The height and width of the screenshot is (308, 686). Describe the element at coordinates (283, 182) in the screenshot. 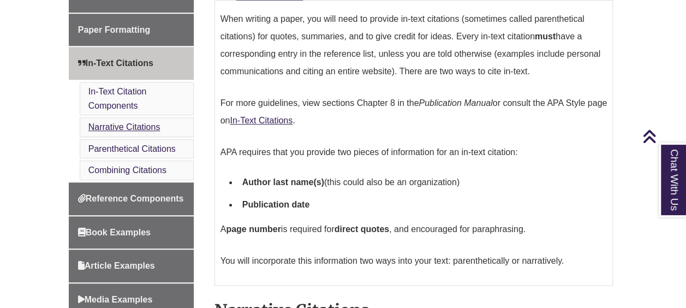

I see `strong: Author last name(s)` at that location.